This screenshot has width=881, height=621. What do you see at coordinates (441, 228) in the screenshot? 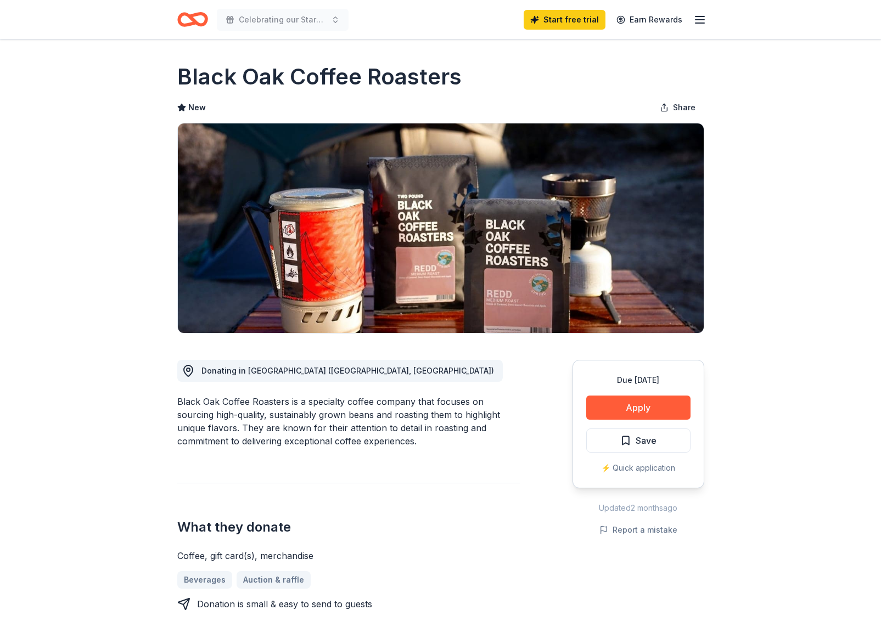
I see `img: Image for Black Oak Coffee Roasters` at bounding box center [441, 228].